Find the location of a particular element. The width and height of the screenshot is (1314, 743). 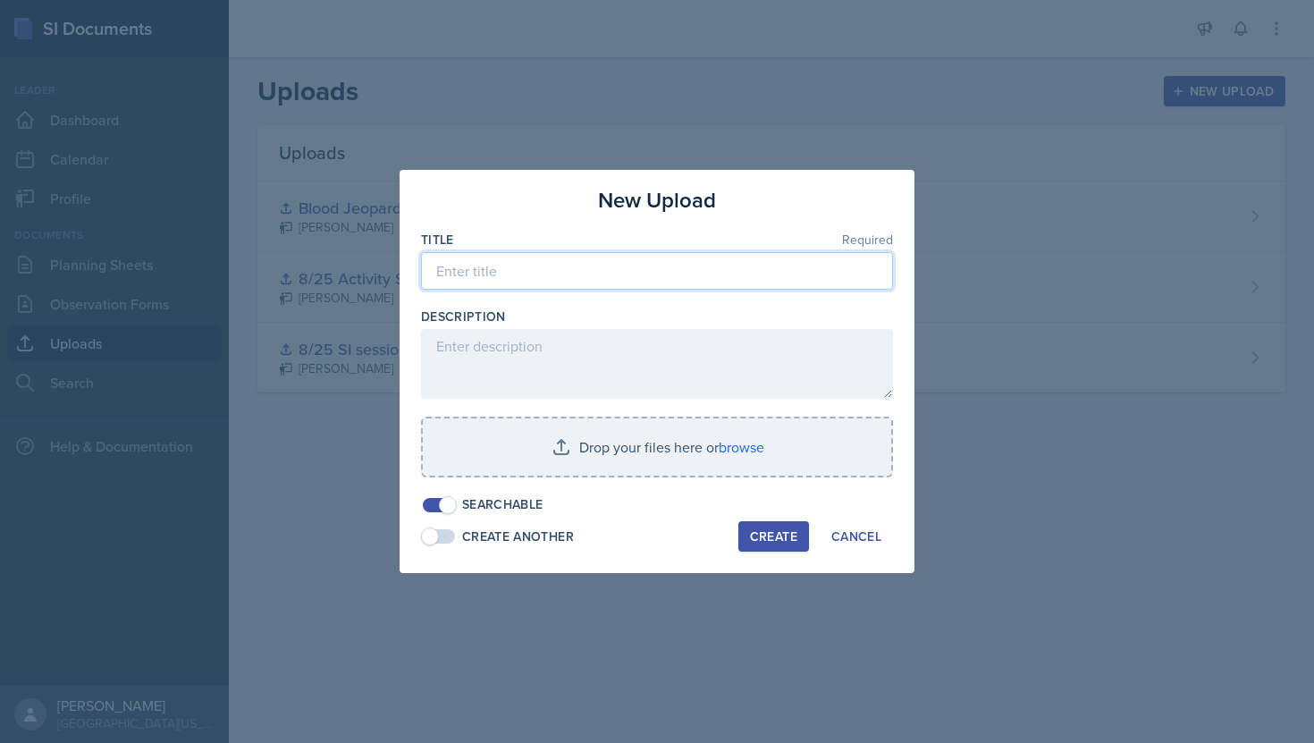

div: Cancel is located at coordinates (856, 536).